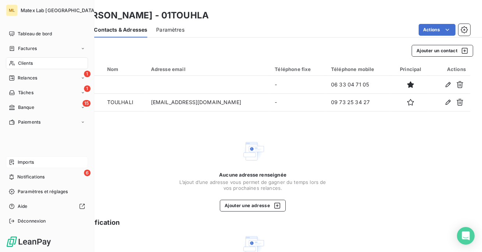 The height and width of the screenshot is (252, 482). What do you see at coordinates (466, 236) in the screenshot?
I see `div: Open Intercom Messenger` at bounding box center [466, 236].